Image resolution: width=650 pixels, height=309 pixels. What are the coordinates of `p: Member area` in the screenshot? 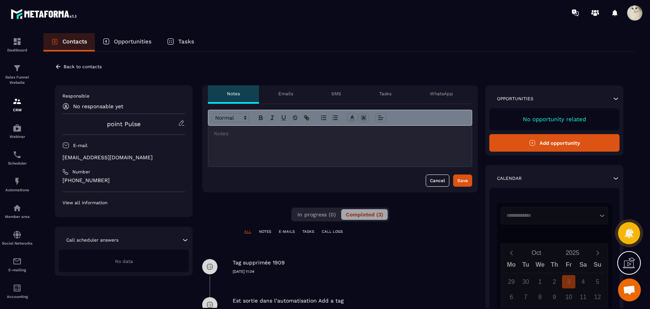 It's located at (17, 216).